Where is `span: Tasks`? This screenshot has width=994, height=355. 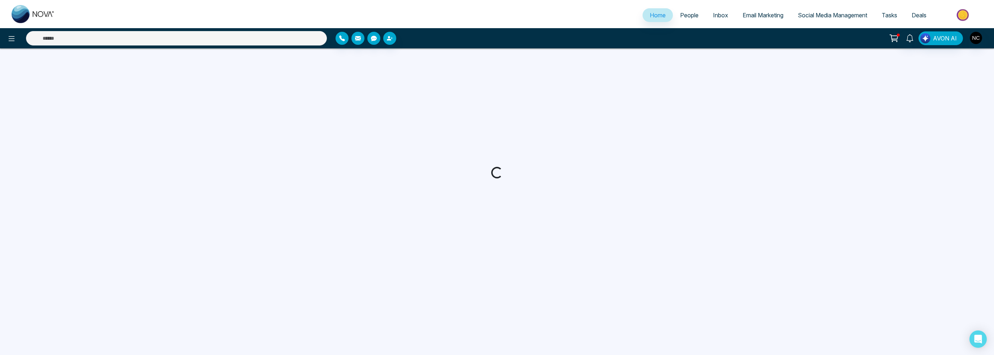 span: Tasks is located at coordinates (890, 15).